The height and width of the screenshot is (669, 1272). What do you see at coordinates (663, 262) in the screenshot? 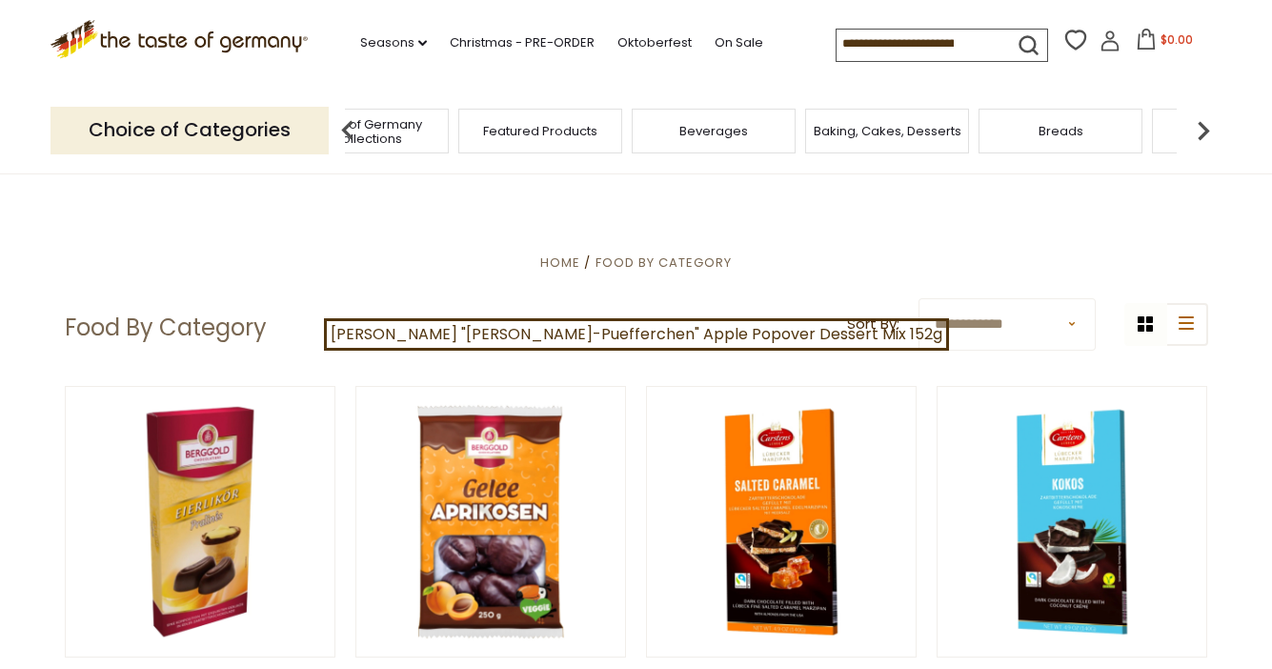
I see `span: Food By Category` at bounding box center [663, 262].